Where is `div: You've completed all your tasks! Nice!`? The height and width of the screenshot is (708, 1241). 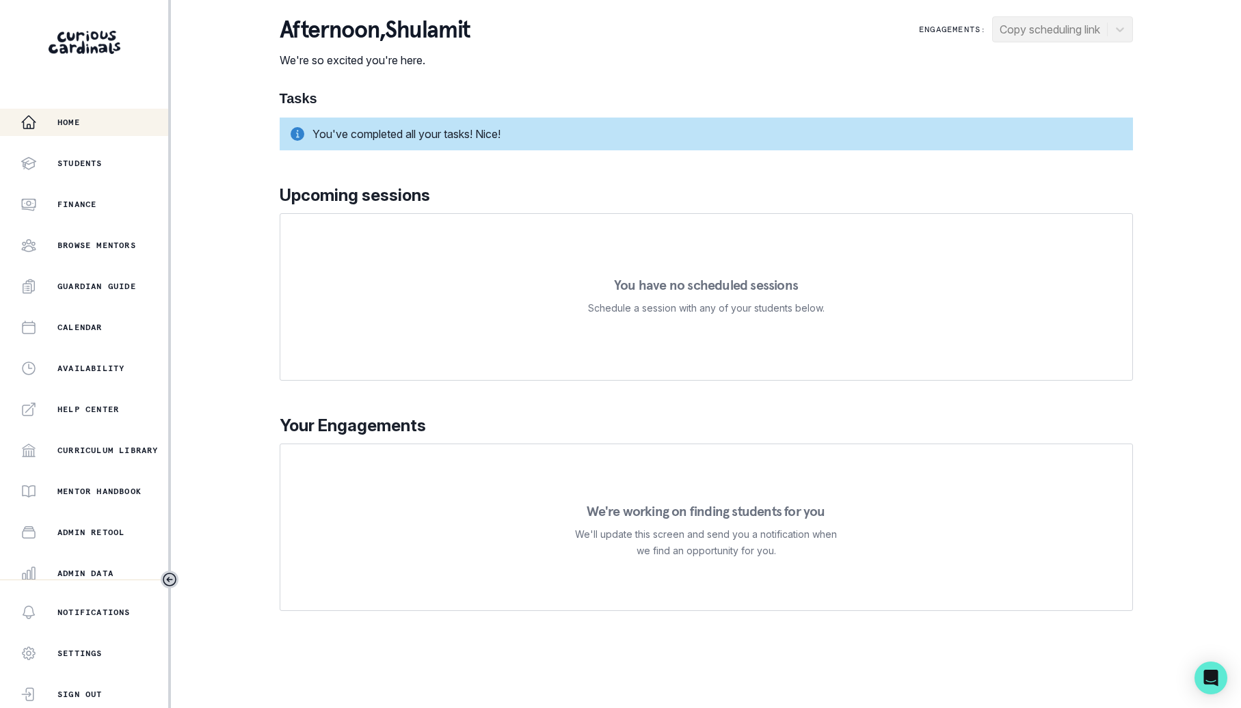
div: You've completed all your tasks! Nice! is located at coordinates (706, 134).